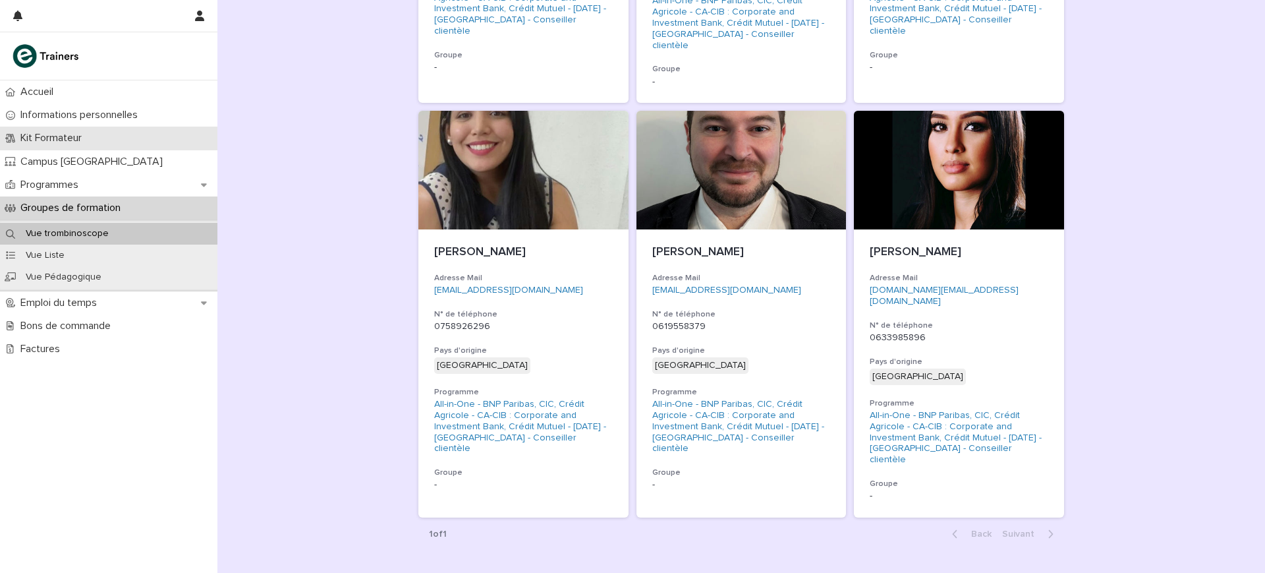 The image size is (1265, 573). I want to click on p: Accueil, so click(40, 92).